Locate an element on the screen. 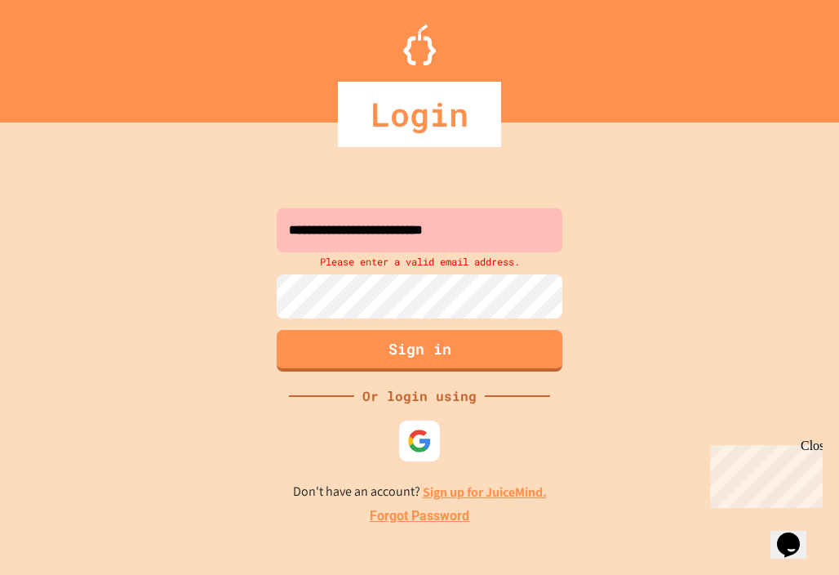 The height and width of the screenshot is (575, 839). div: Chat with us now!Close is located at coordinates (60, 55).